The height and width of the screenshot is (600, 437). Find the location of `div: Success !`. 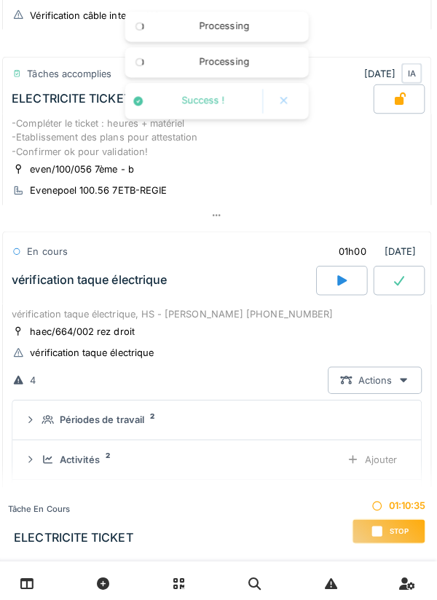

div: Success ! is located at coordinates (204, 100).